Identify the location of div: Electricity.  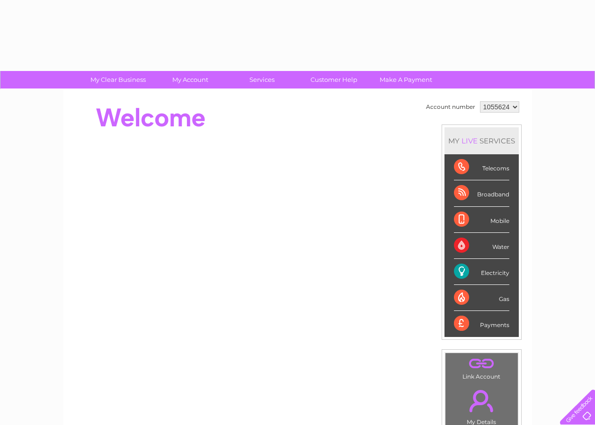
(481, 272).